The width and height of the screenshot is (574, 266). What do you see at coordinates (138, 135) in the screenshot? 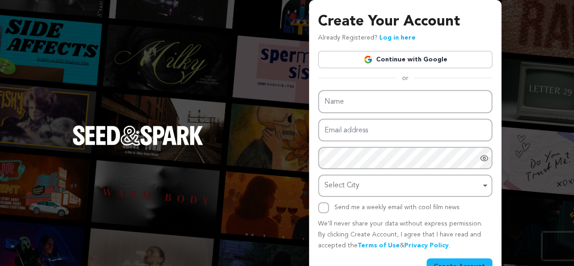
I see `img: Seed&Spark Logo` at bounding box center [138, 135].